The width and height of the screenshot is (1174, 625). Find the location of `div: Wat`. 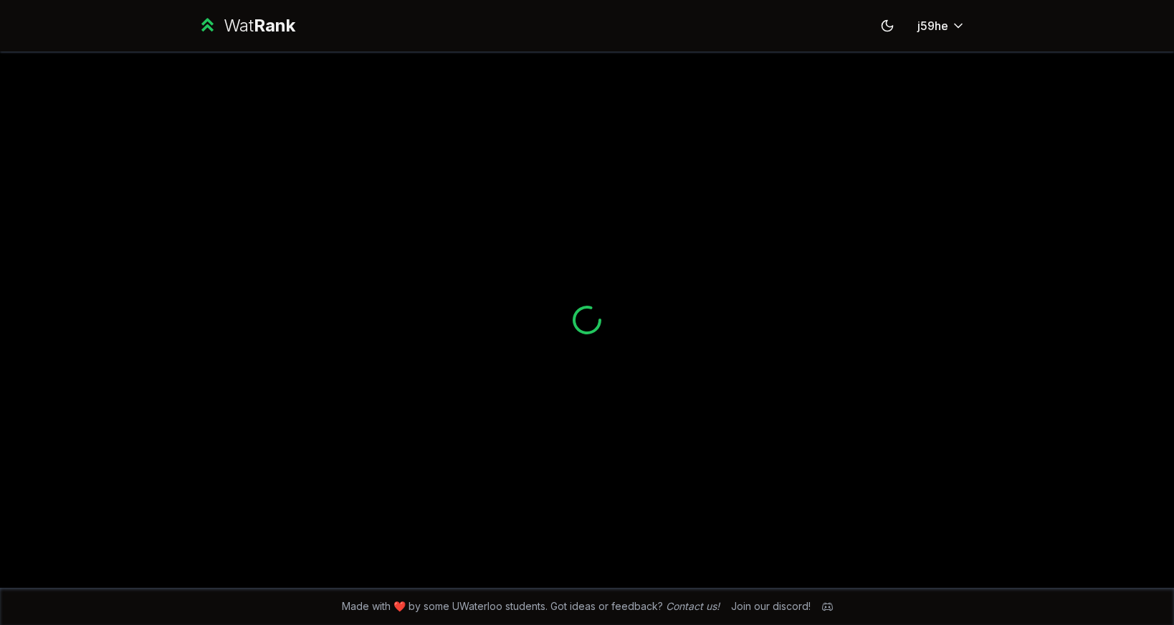

div: Wat is located at coordinates (259, 26).